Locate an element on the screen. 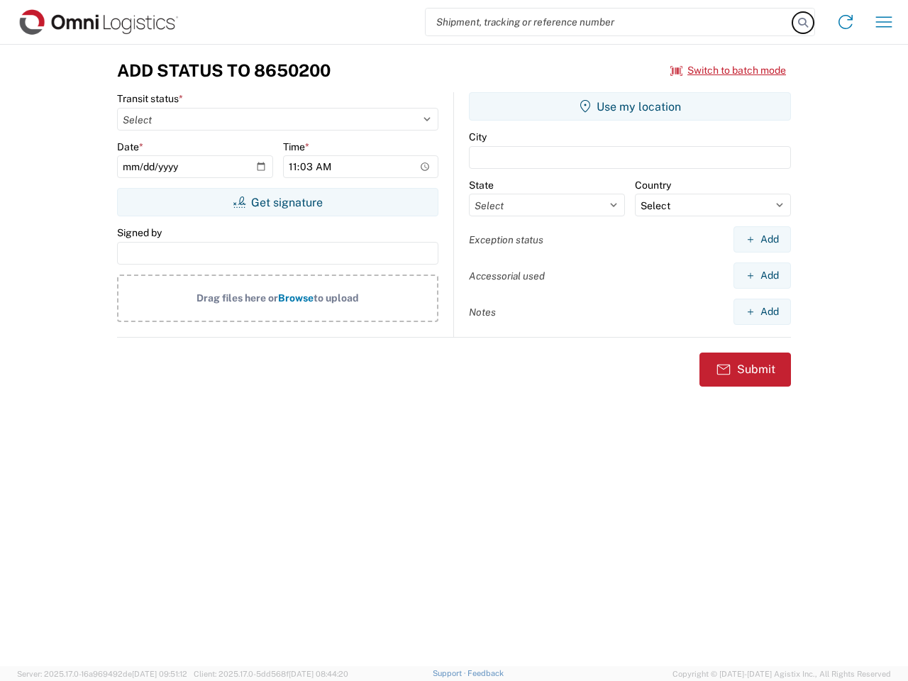  button: Use my location is located at coordinates (630, 106).